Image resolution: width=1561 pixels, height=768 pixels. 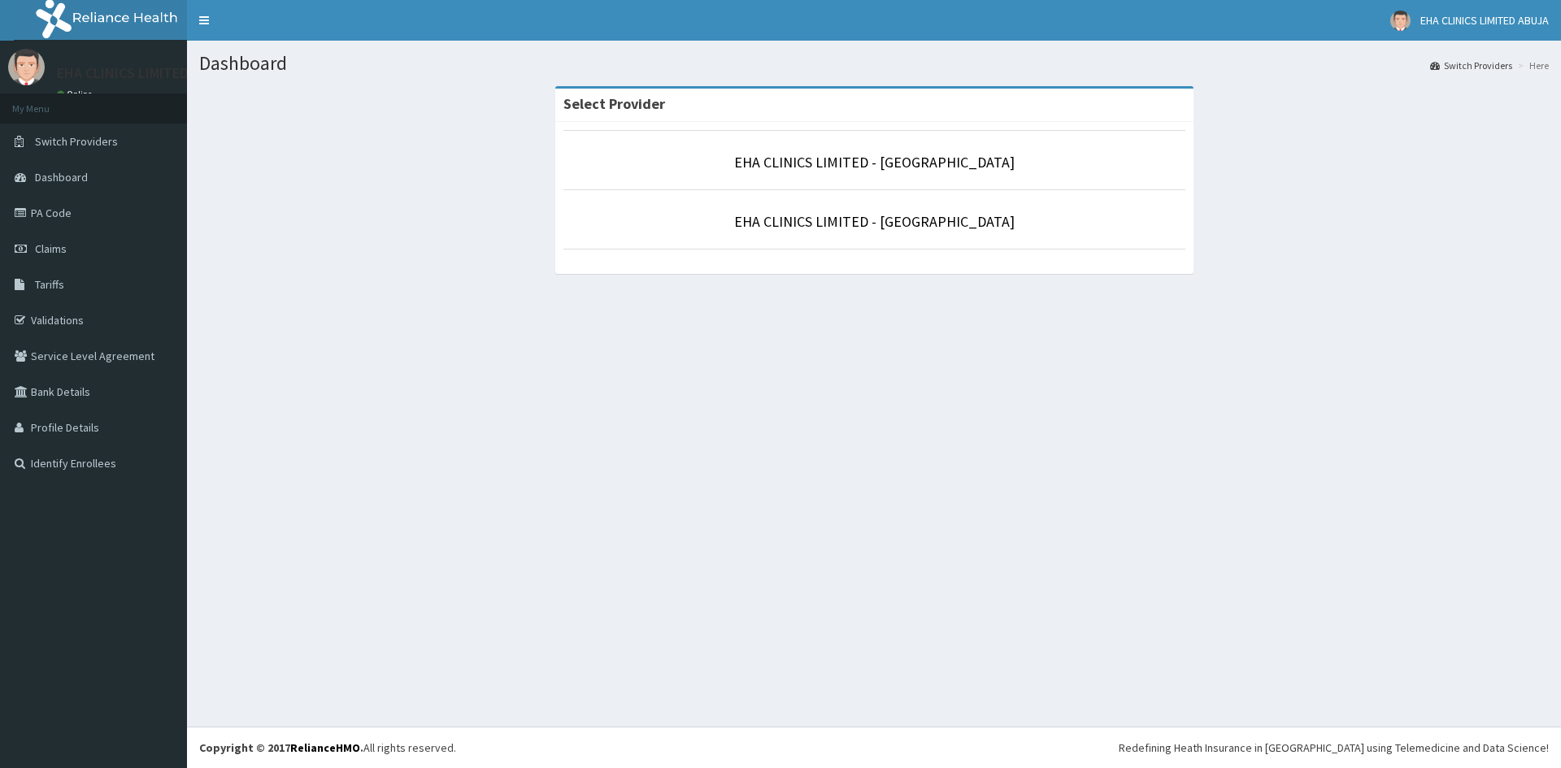 I want to click on p: EHA CLINICS LIMITED ABUJA, so click(x=145, y=73).